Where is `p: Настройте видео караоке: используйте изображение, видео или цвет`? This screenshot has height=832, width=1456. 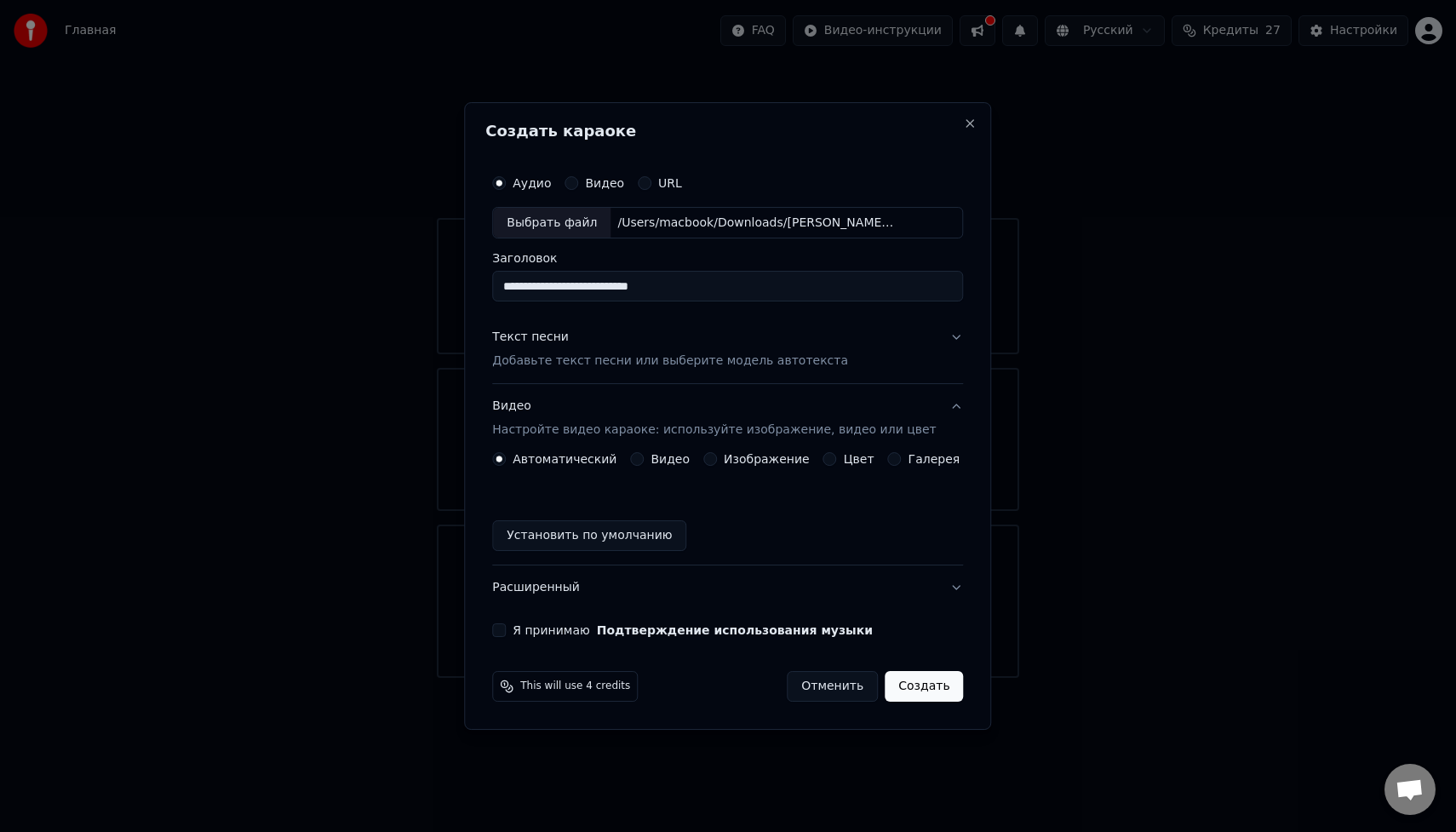
p: Настройте видео караоке: используйте изображение, видео или цвет is located at coordinates (713, 430).